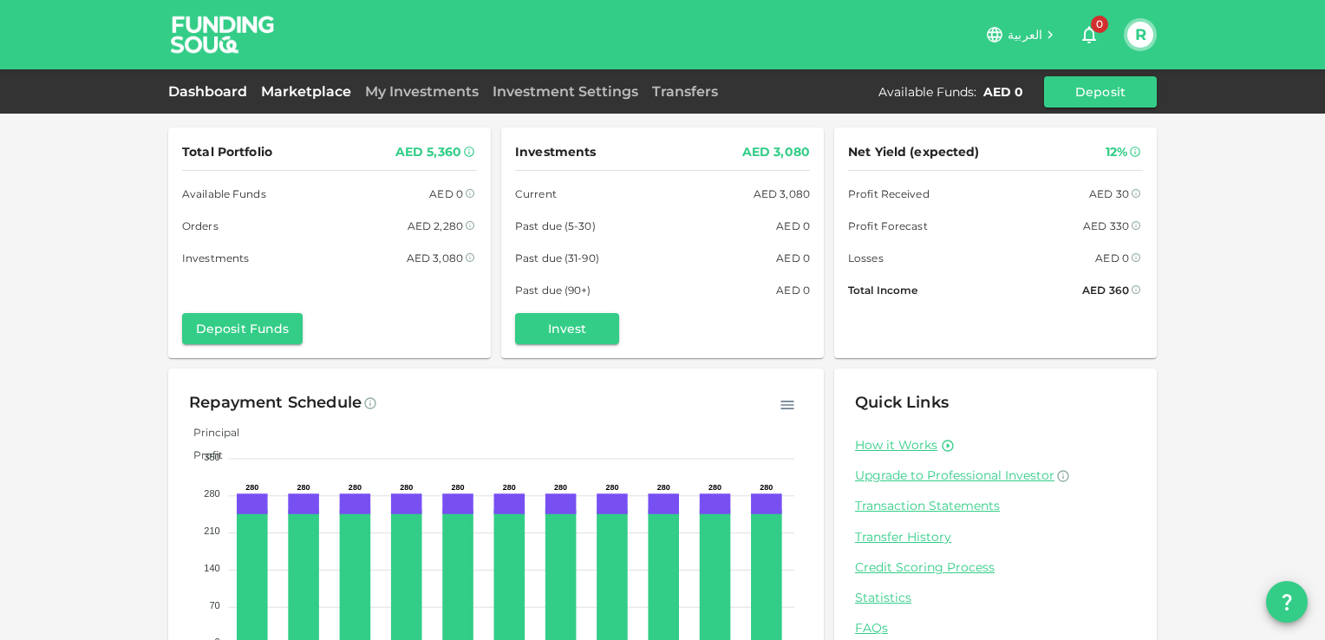 The image size is (1325, 640). I want to click on span: Past due (90+), so click(553, 290).